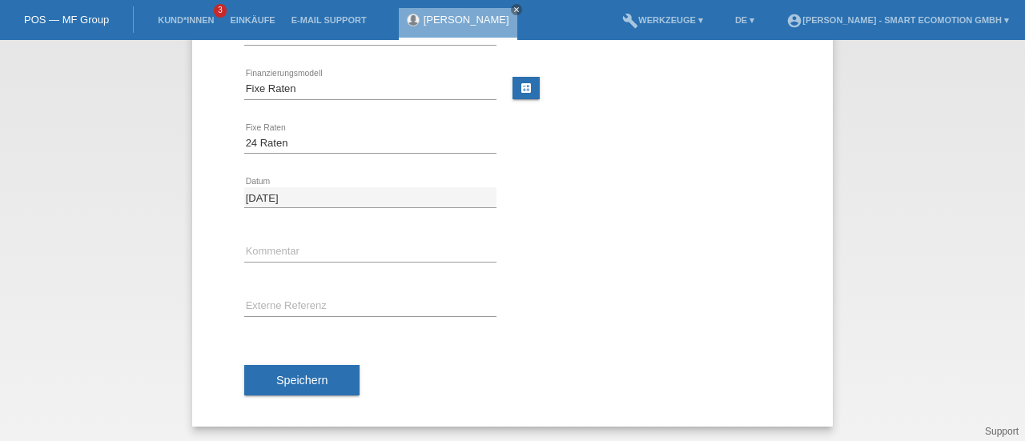 Image resolution: width=1025 pixels, height=441 pixels. What do you see at coordinates (329, 20) in the screenshot?
I see `a: E-Mail Support` at bounding box center [329, 20].